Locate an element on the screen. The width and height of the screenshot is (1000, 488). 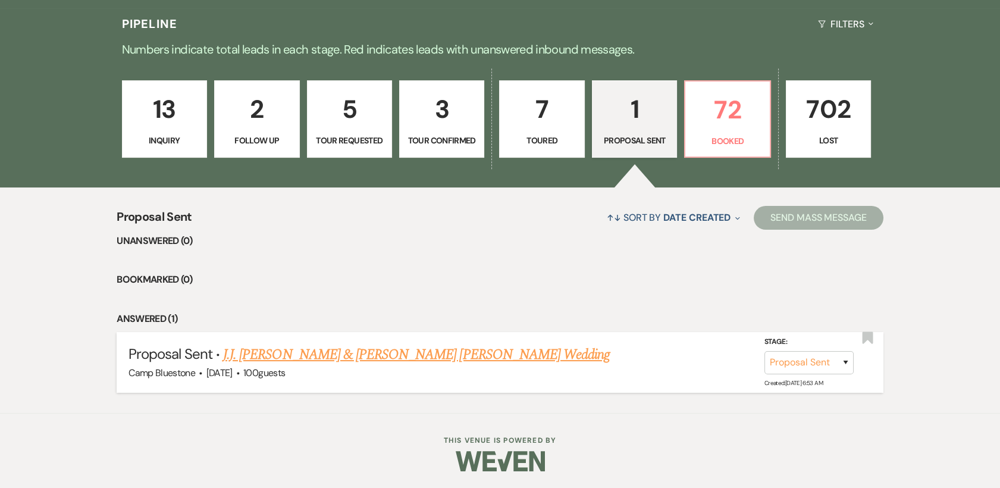
label: Stage: is located at coordinates (809, 342).